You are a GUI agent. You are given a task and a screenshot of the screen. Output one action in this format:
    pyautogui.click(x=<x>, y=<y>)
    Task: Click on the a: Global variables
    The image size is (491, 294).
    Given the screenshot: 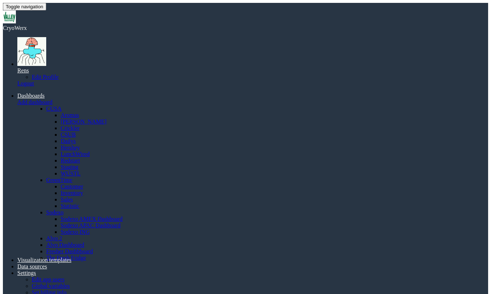 What is the action you would take?
    pyautogui.click(x=51, y=286)
    